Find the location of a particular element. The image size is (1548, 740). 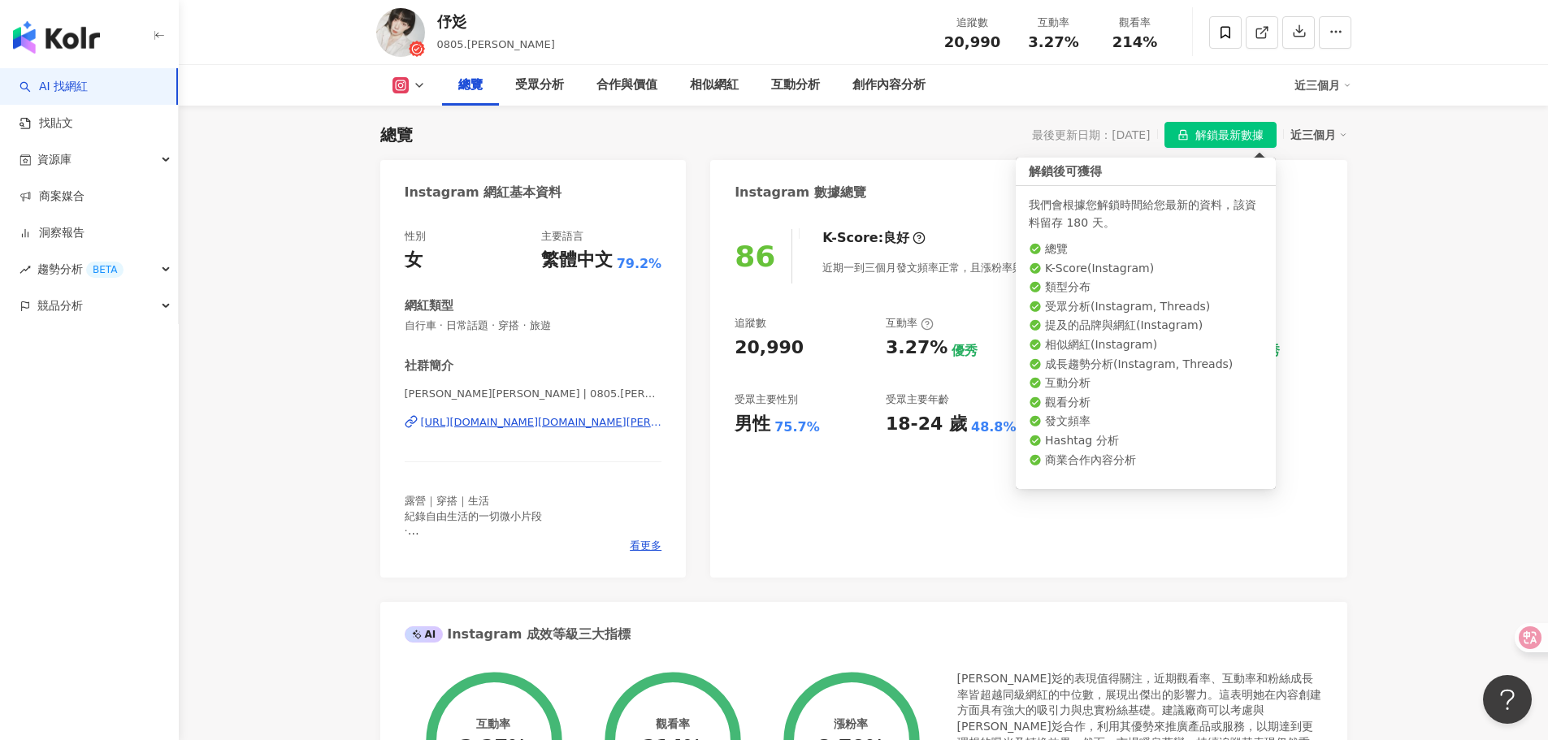

a: 洞察報告 is located at coordinates (52, 233).